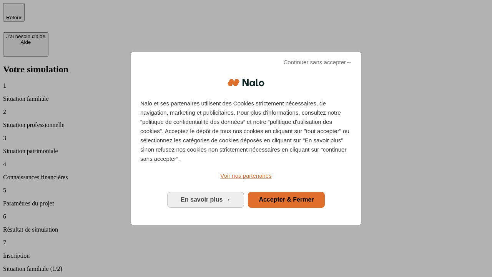 This screenshot has width=492, height=277. What do you see at coordinates (245, 175) in the screenshot?
I see `span: Voir nos partenaires` at bounding box center [245, 175].